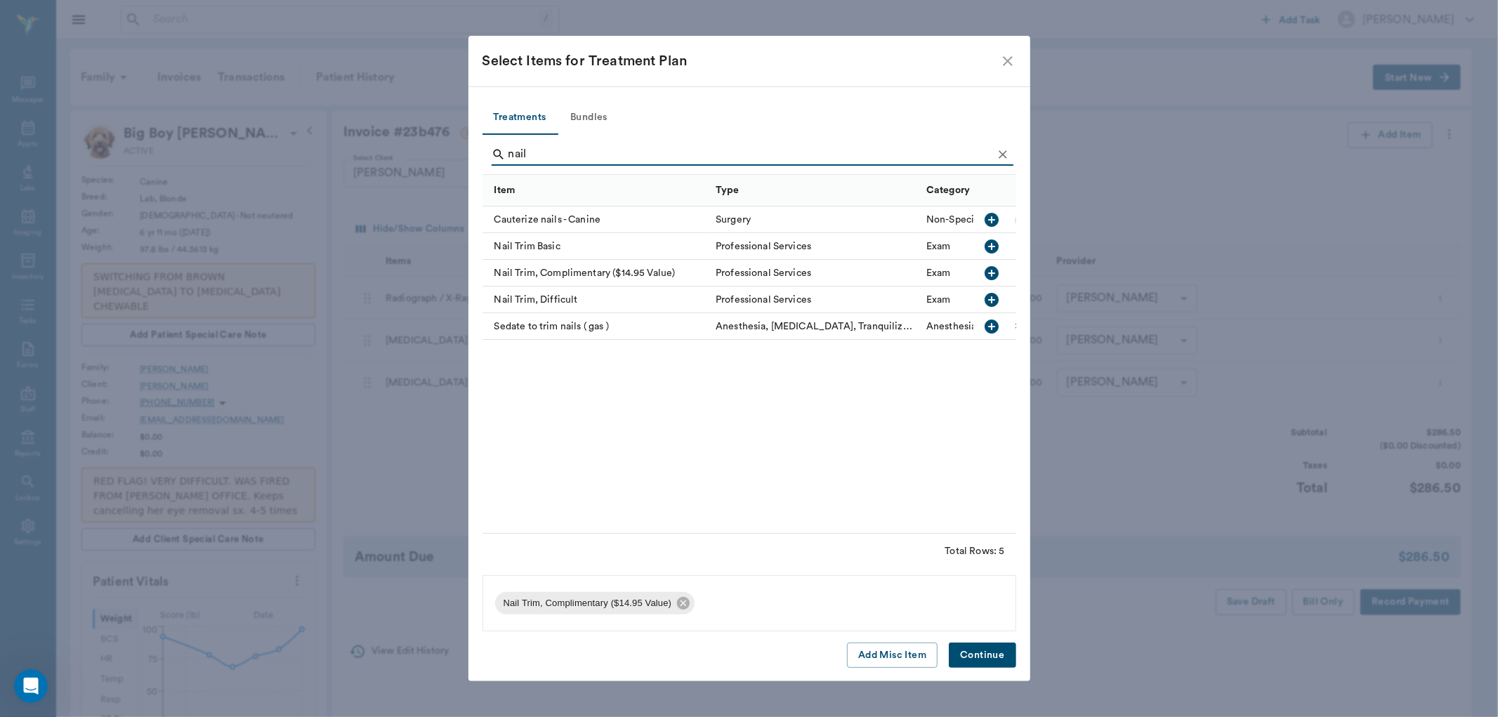  Describe the element at coordinates (741, 61) in the screenshot. I see `div: Select Items for Treatment Plan` at that location.